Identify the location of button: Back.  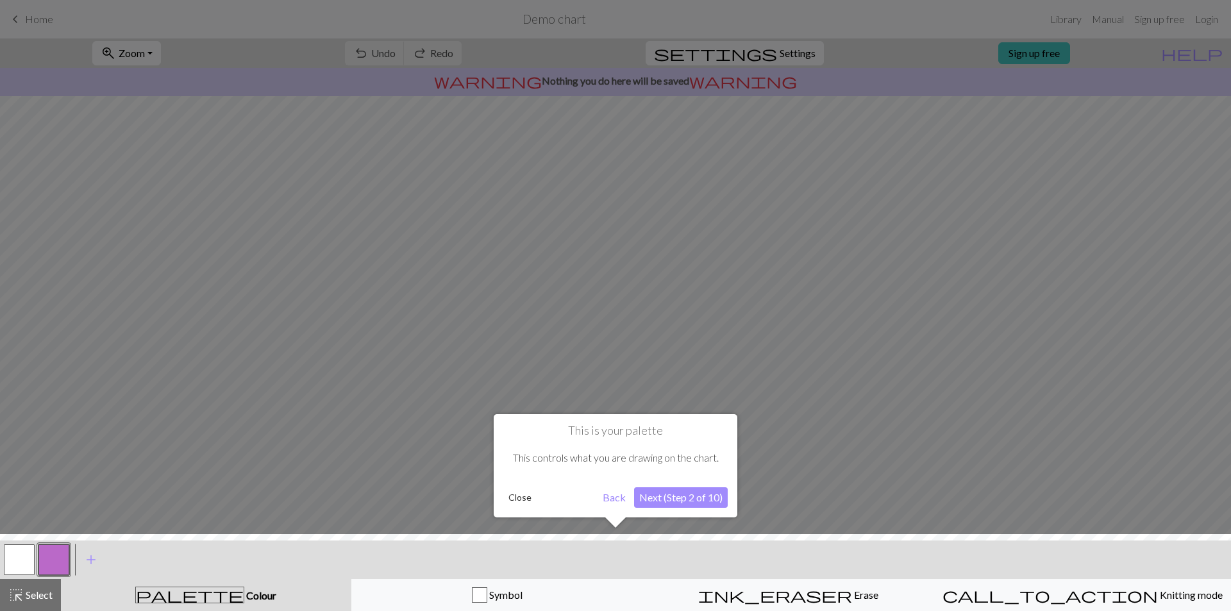
(614, 497).